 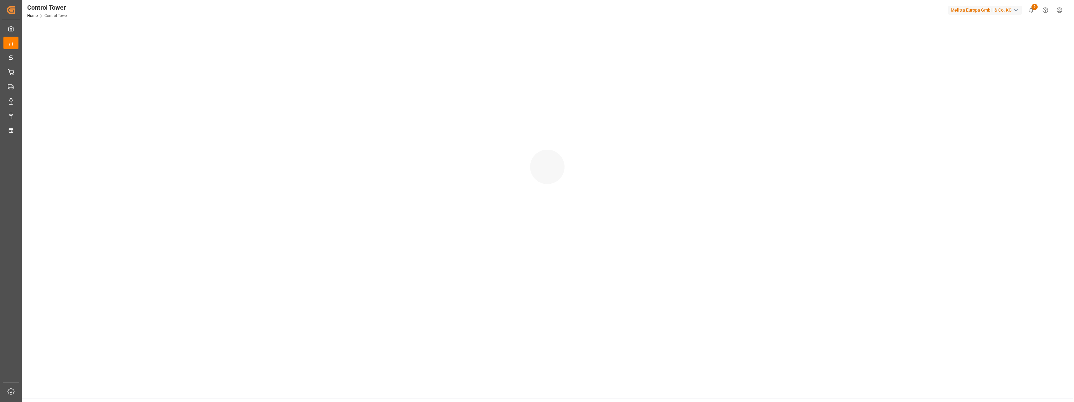 What do you see at coordinates (985, 10) in the screenshot?
I see `div: Melitta Europa GmbH & Co. KG` at bounding box center [985, 10].